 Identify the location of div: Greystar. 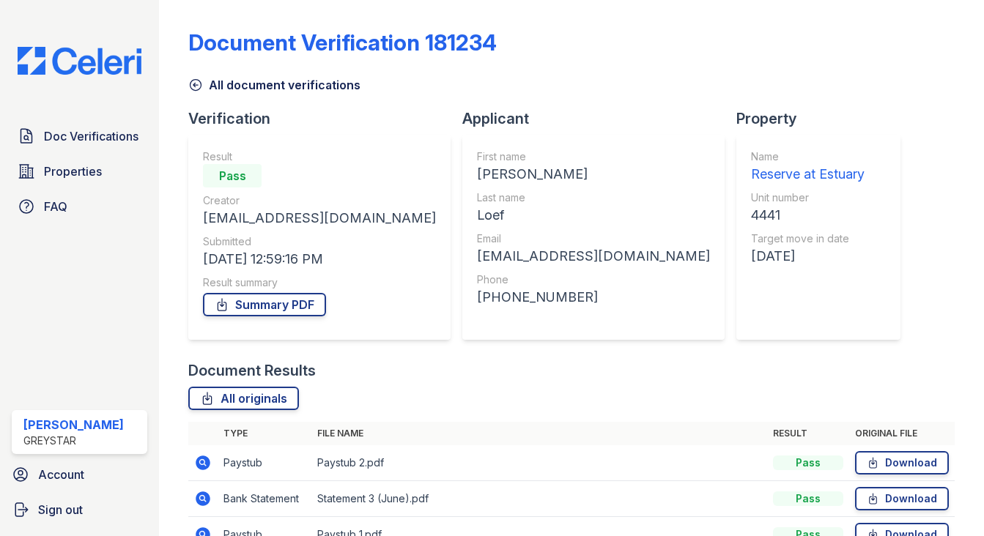
(73, 441).